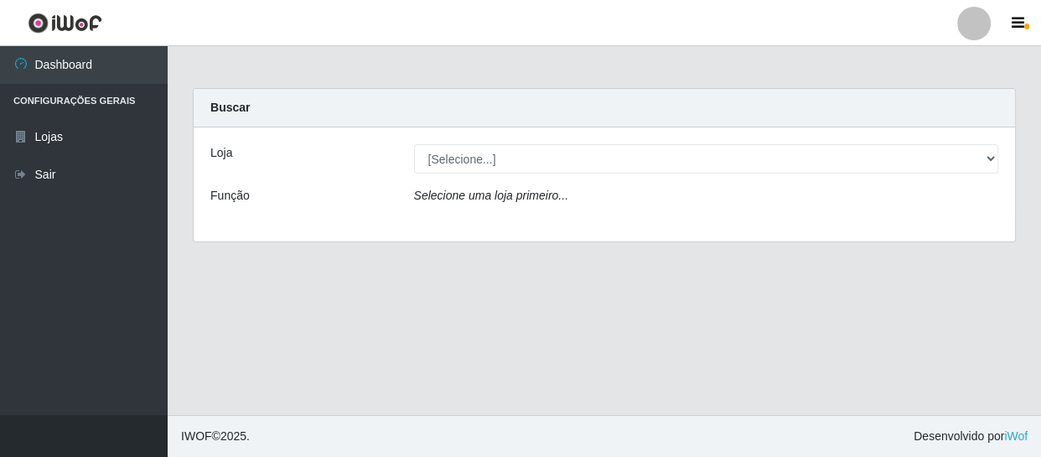 The image size is (1041, 457). I want to click on label: Loja, so click(221, 152).